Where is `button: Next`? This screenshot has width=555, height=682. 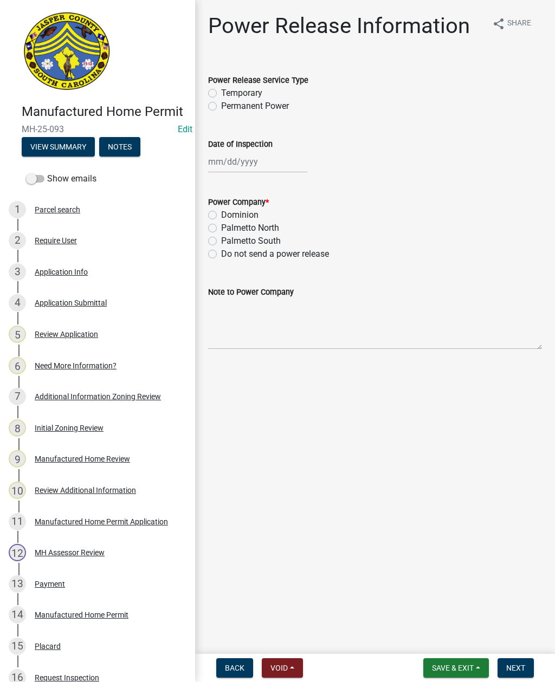 button: Next is located at coordinates (515, 668).